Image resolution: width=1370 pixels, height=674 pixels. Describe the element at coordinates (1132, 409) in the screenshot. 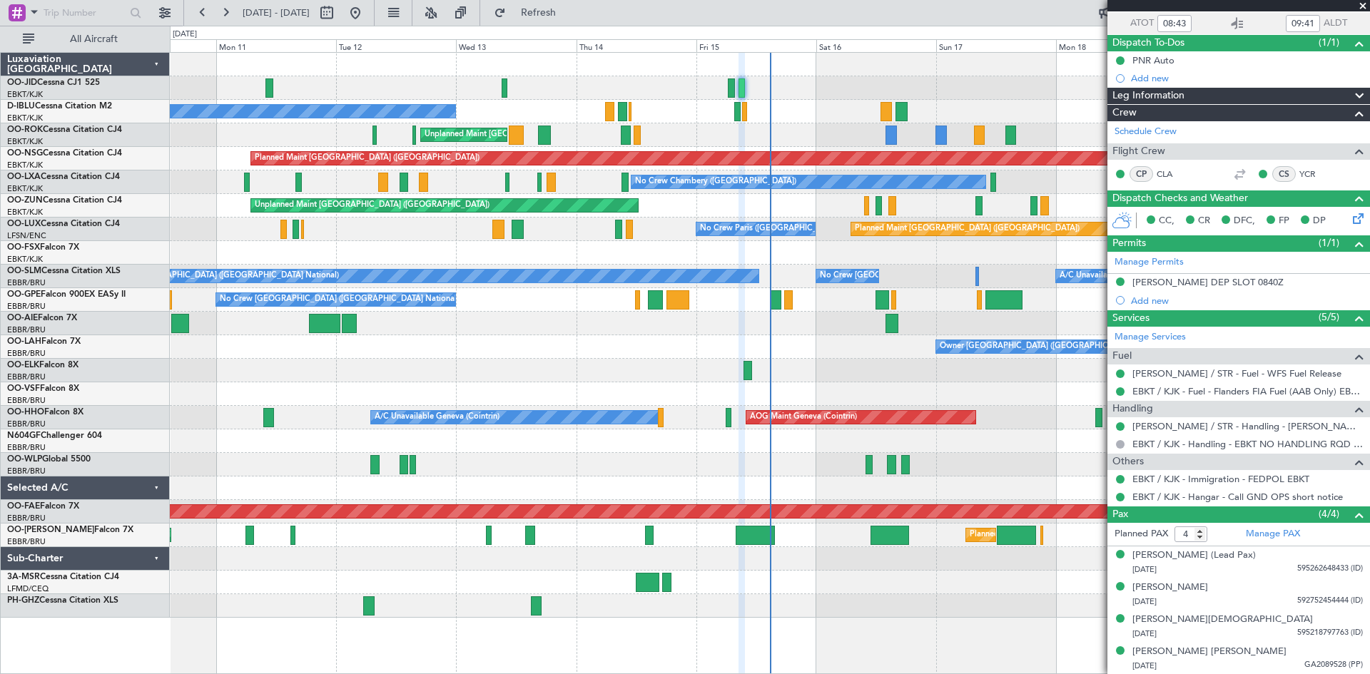

I see `span: Handling` at that location.